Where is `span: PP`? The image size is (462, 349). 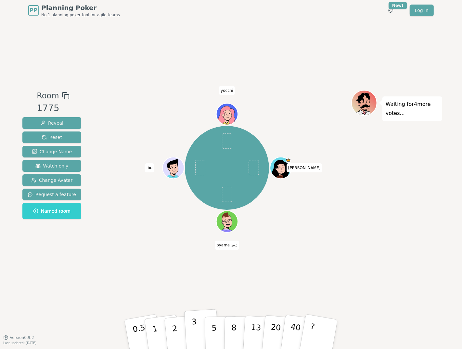 span: PP is located at coordinates (33, 10).